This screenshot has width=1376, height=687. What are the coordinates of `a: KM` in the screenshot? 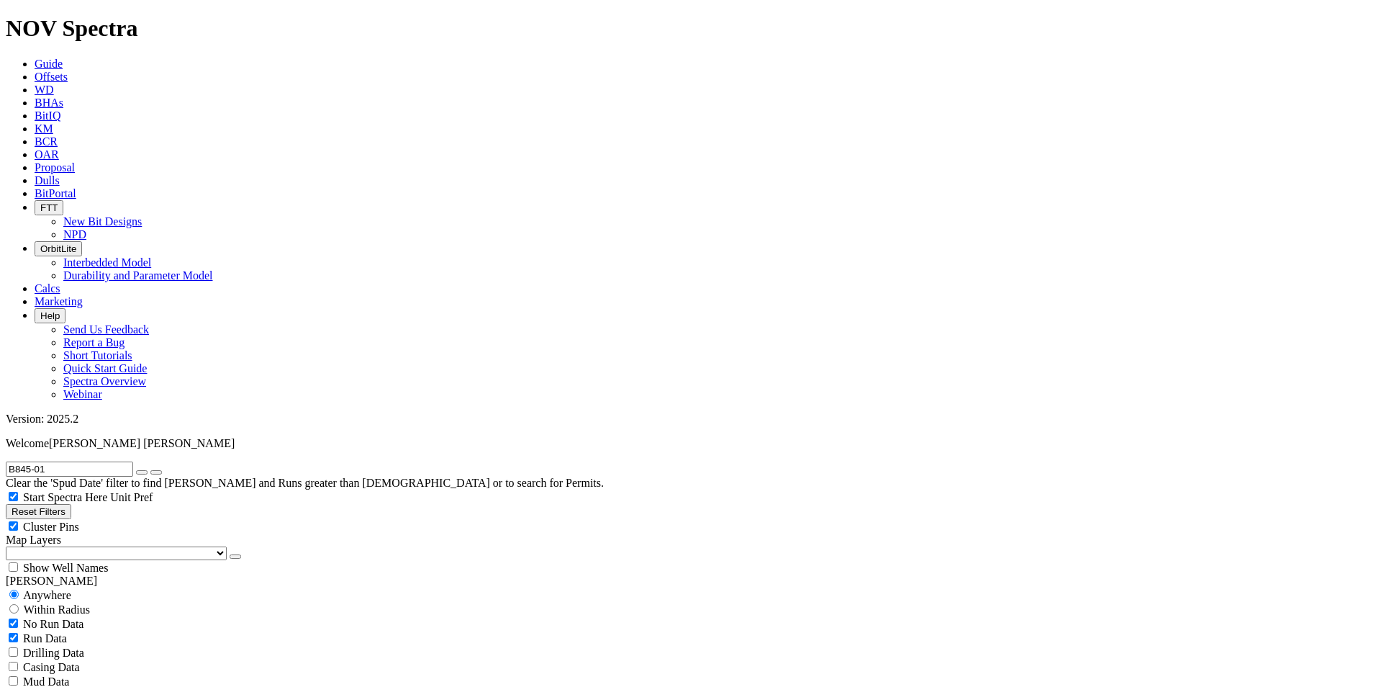 It's located at (44, 128).